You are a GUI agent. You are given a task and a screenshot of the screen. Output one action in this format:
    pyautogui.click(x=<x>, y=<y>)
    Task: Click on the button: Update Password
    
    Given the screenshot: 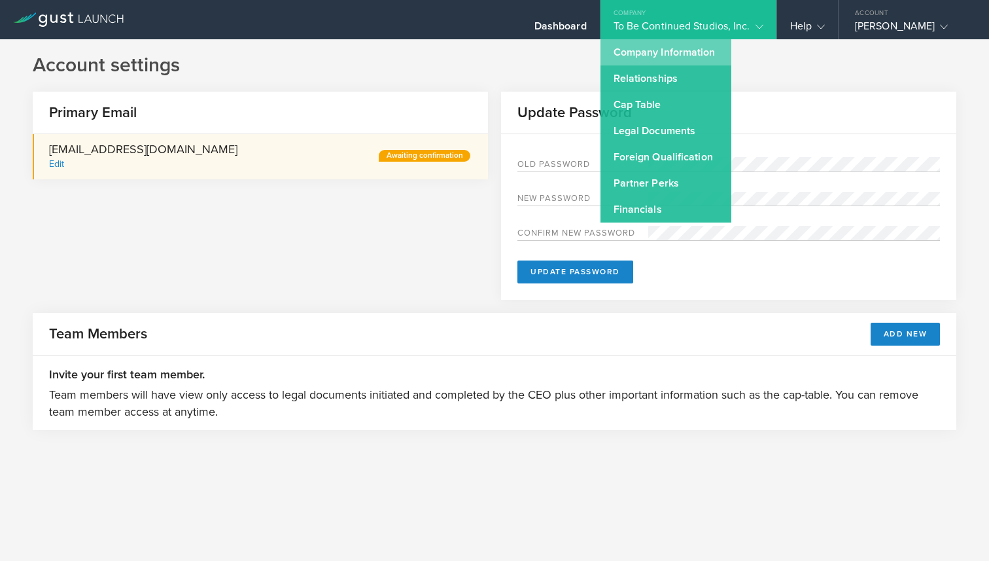 What is the action you would take?
    pyautogui.click(x=575, y=272)
    